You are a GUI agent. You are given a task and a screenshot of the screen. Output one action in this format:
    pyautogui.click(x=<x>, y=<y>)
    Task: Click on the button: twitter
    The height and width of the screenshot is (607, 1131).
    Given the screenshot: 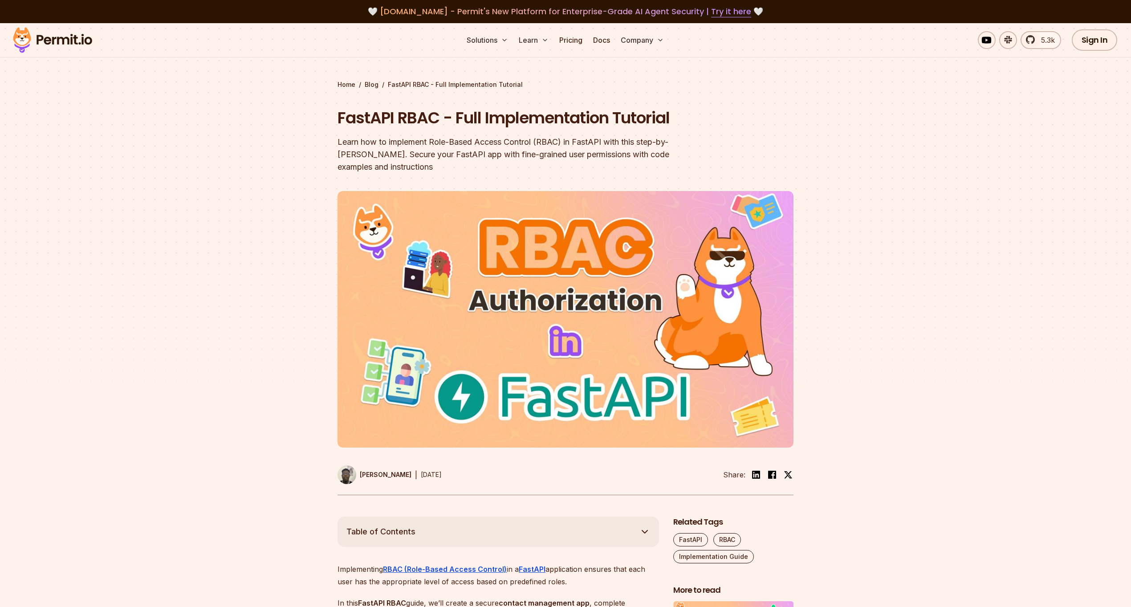 What is the action you would take?
    pyautogui.click(x=788, y=475)
    